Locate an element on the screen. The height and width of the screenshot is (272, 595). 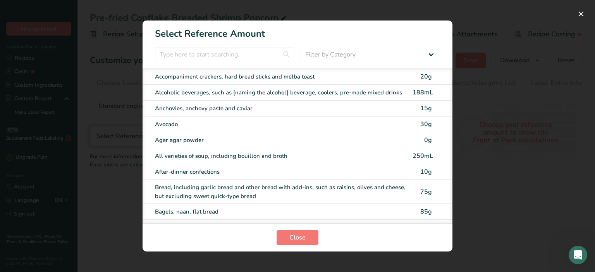
div: 188mL is located at coordinates (422, 93).